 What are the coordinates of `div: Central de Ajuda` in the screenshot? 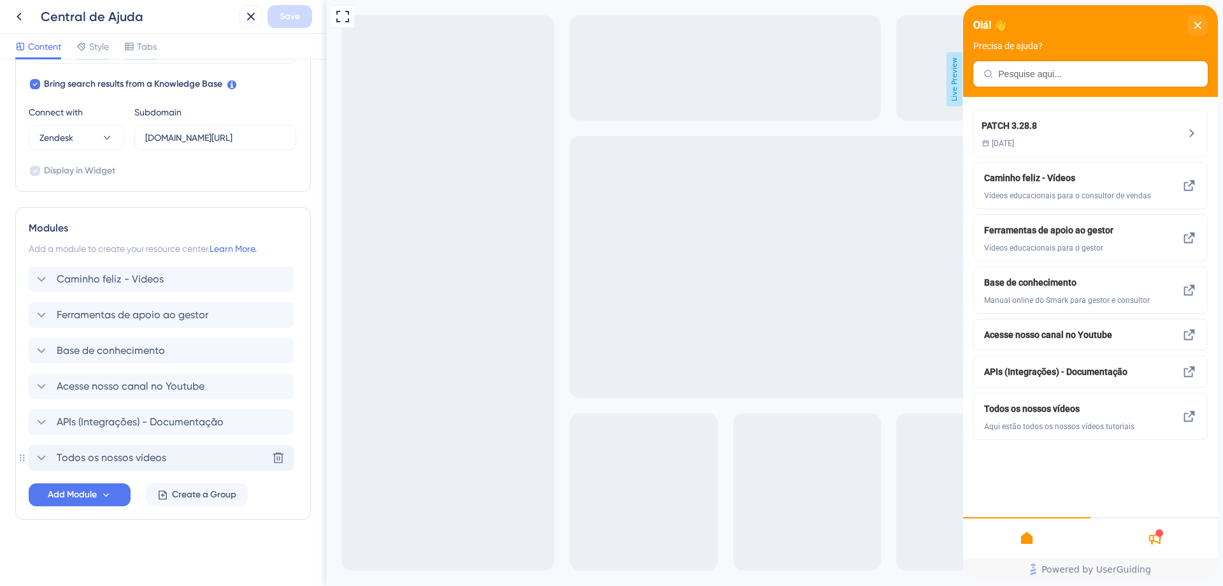 It's located at (138, 17).